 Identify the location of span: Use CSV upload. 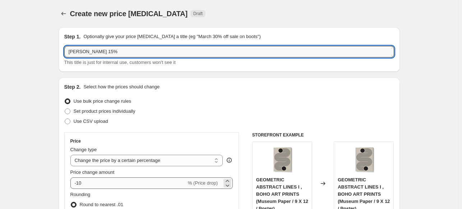
(91, 121).